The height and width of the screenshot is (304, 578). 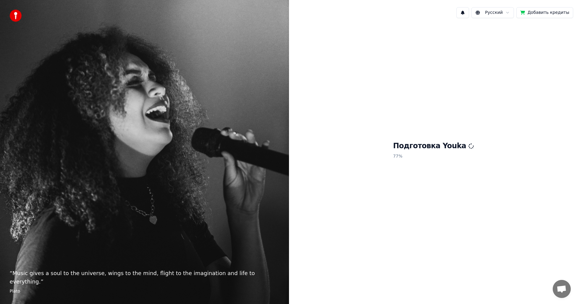 I want to click on p: 77 %, so click(x=434, y=156).